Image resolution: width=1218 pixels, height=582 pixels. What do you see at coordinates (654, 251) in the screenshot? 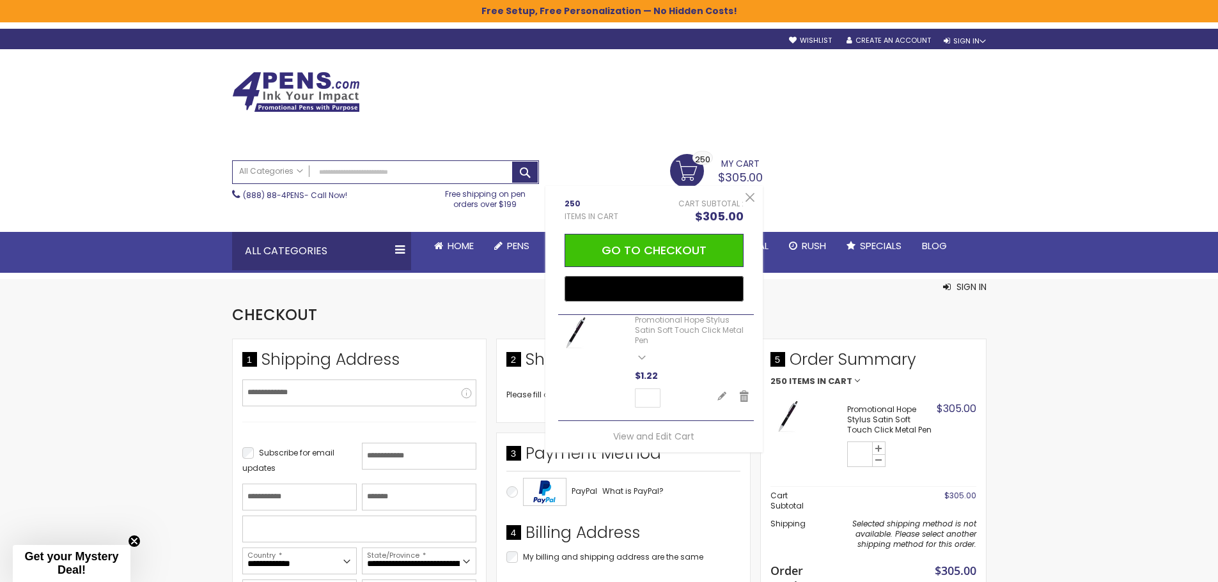
I see `button: Go to Checkout` at bounding box center [654, 251].